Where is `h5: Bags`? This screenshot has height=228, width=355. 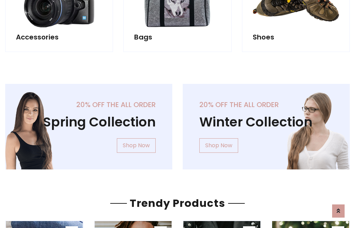 h5: Bags is located at coordinates (177, 37).